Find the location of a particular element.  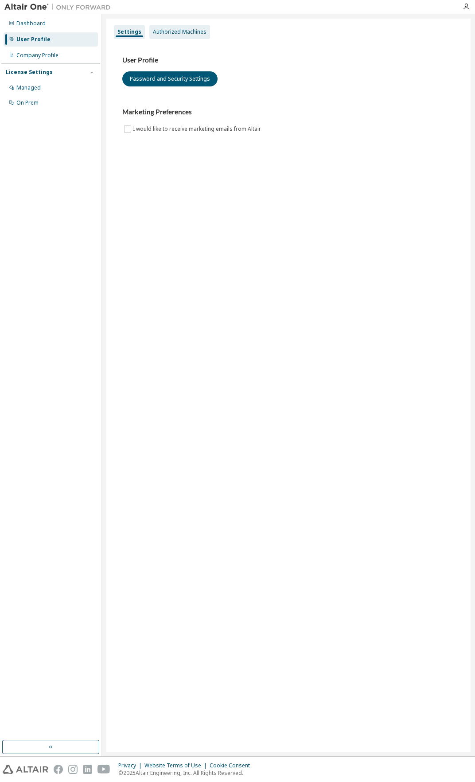

img: altair_logo.svg is located at coordinates (25, 769).